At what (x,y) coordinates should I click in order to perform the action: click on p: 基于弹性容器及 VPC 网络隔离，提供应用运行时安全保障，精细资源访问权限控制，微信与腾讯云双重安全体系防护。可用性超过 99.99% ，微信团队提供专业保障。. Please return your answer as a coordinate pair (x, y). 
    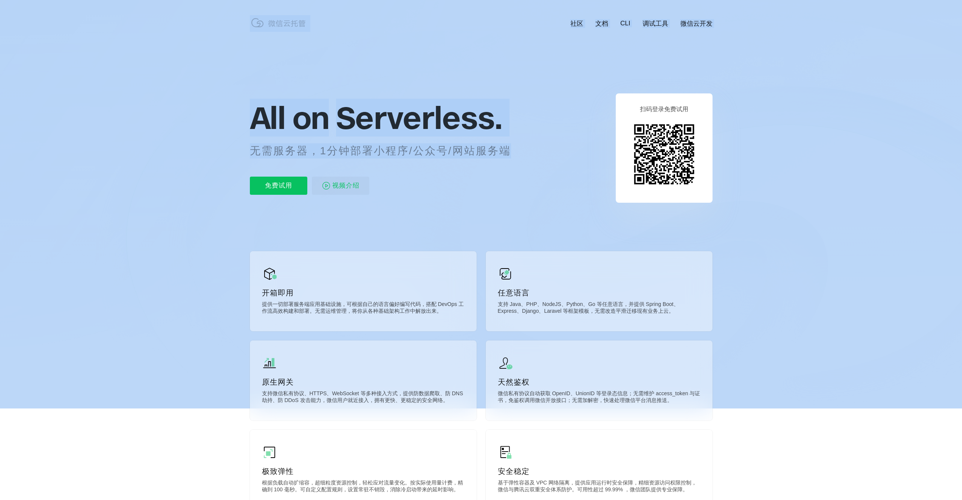
    Looking at the image, I should click on (599, 487).